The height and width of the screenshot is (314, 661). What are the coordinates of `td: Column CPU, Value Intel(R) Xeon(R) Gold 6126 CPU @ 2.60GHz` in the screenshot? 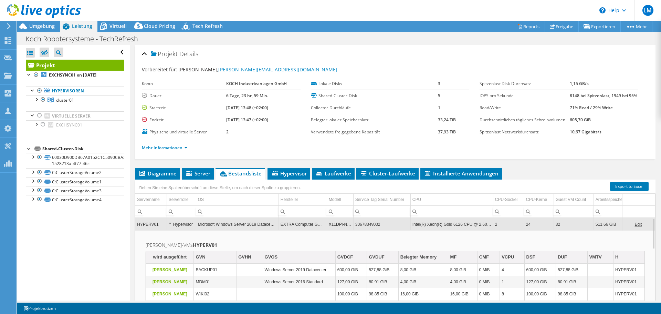 It's located at (452, 224).